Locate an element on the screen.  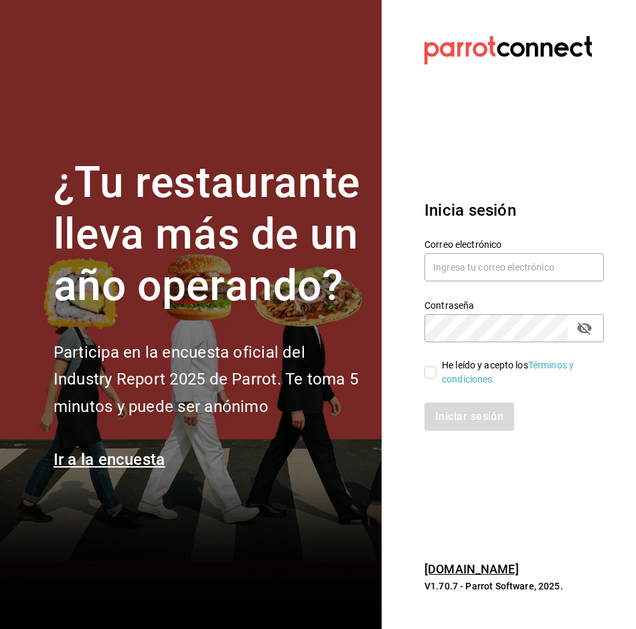
a: Ir a la encuesta is located at coordinates (109, 460).